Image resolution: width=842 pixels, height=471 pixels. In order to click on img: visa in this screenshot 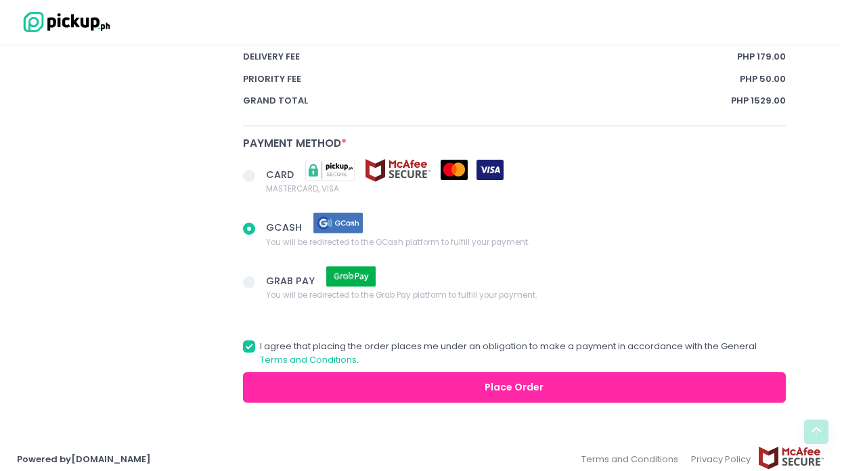, I will do `click(490, 170)`.